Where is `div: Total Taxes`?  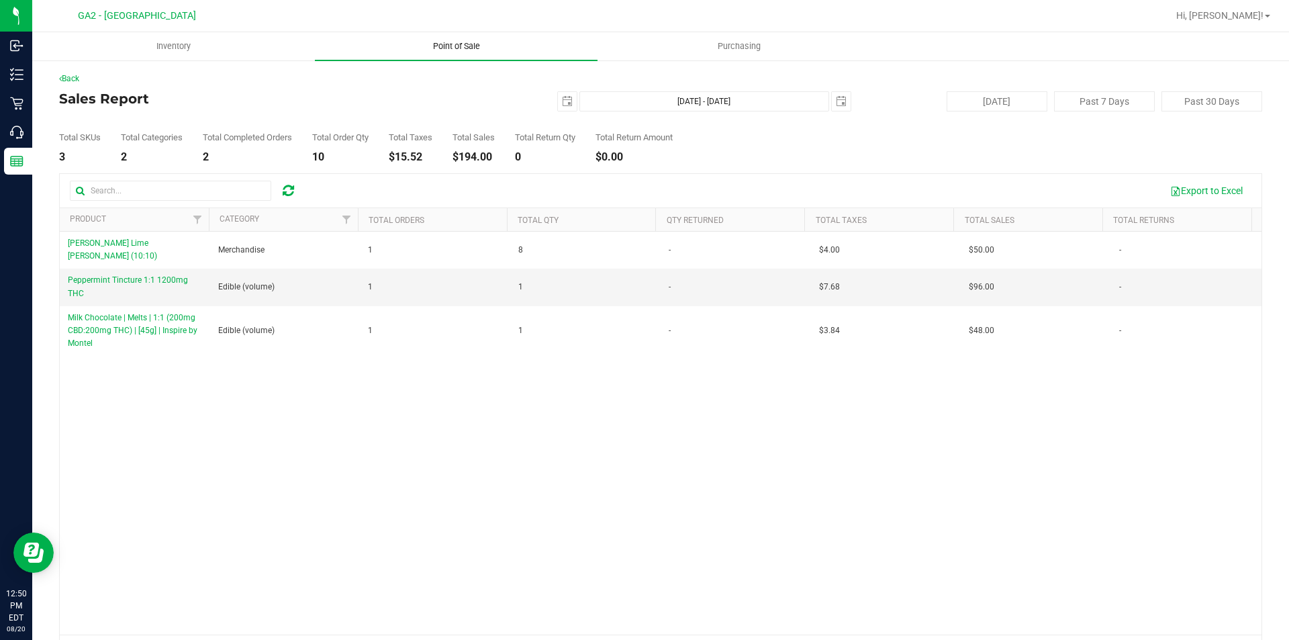 div: Total Taxes is located at coordinates (410, 137).